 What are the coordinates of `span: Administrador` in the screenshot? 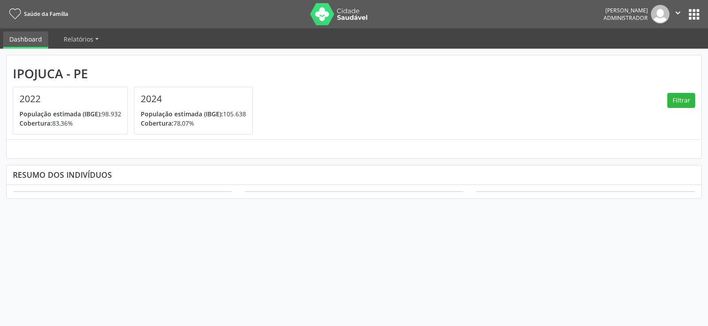 It's located at (626, 18).